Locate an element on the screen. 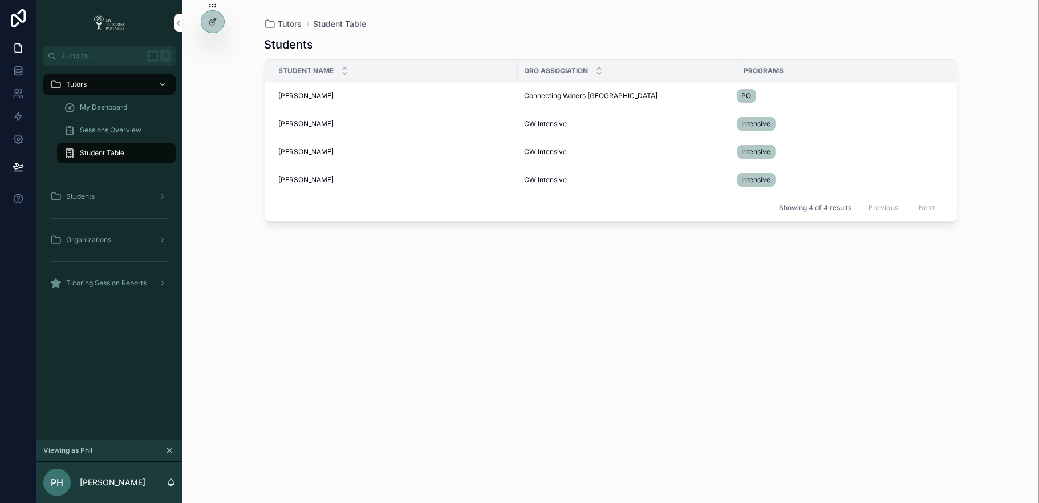 The image size is (1039, 503). span: Viewing as Phil is located at coordinates (68, 450).